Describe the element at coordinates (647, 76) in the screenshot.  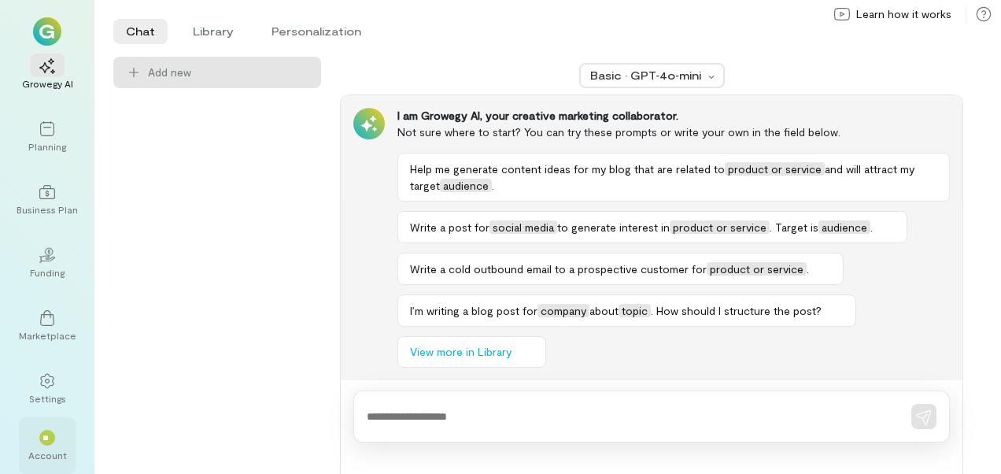
I see `div: Basic · GPT‑4o‑mini` at that location.